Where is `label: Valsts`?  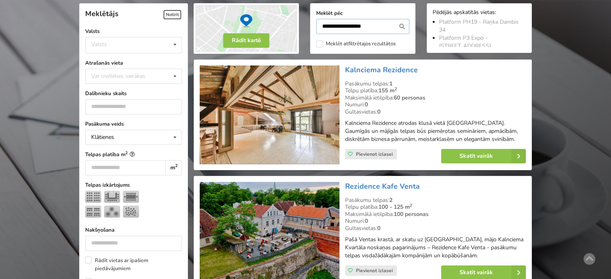
label: Valsts is located at coordinates (133, 31).